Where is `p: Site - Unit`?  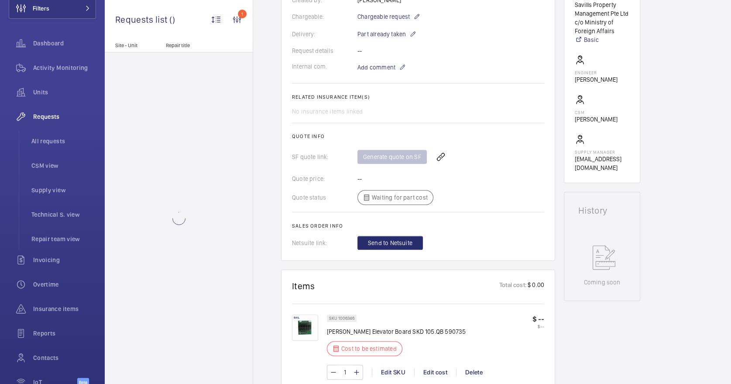
p: Site - Unit is located at coordinates (134, 45).